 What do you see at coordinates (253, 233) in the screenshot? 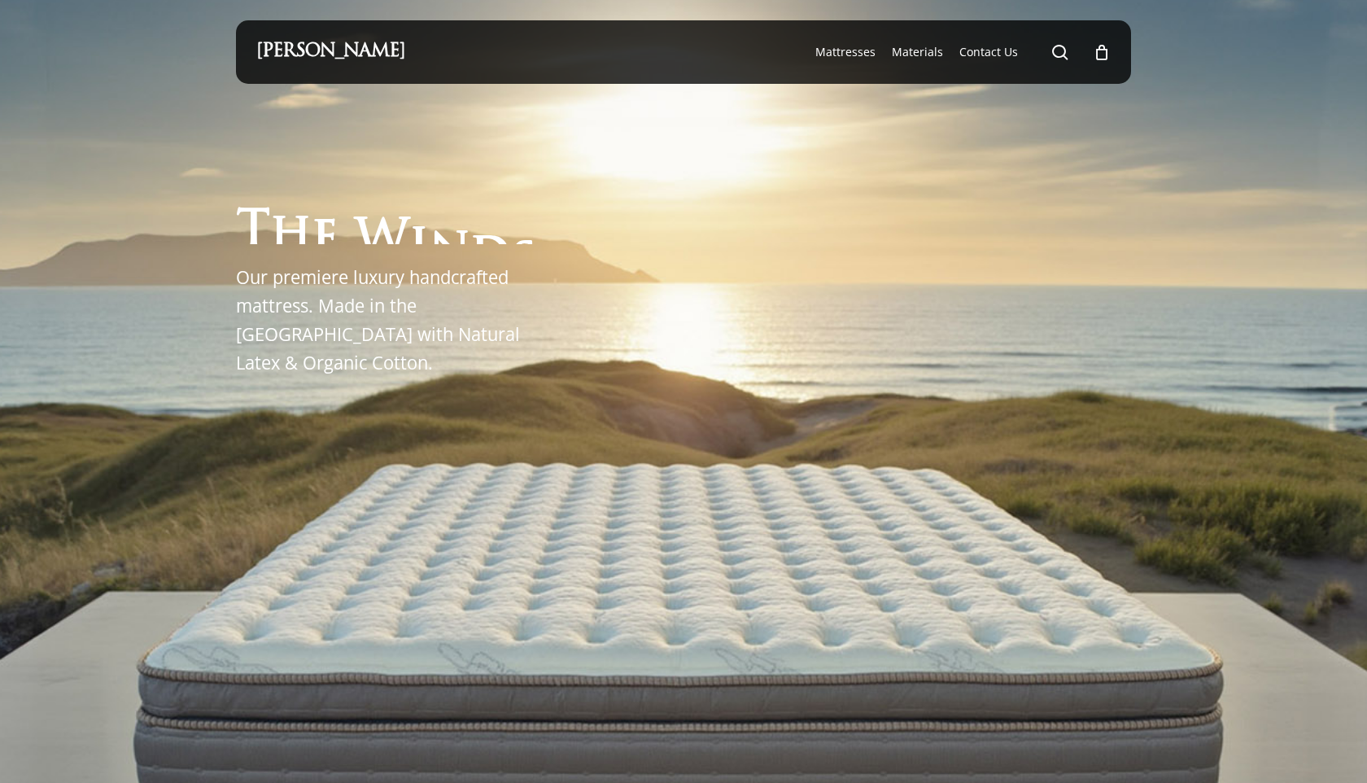
I see `span: T` at bounding box center [253, 233].